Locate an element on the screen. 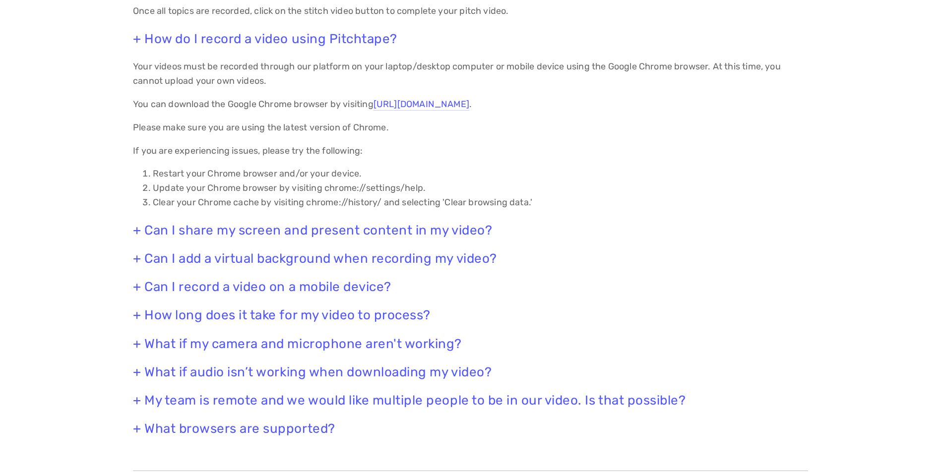 The image size is (941, 473). h3: + Can I add a virtual background when recording my video? is located at coordinates (470, 258).